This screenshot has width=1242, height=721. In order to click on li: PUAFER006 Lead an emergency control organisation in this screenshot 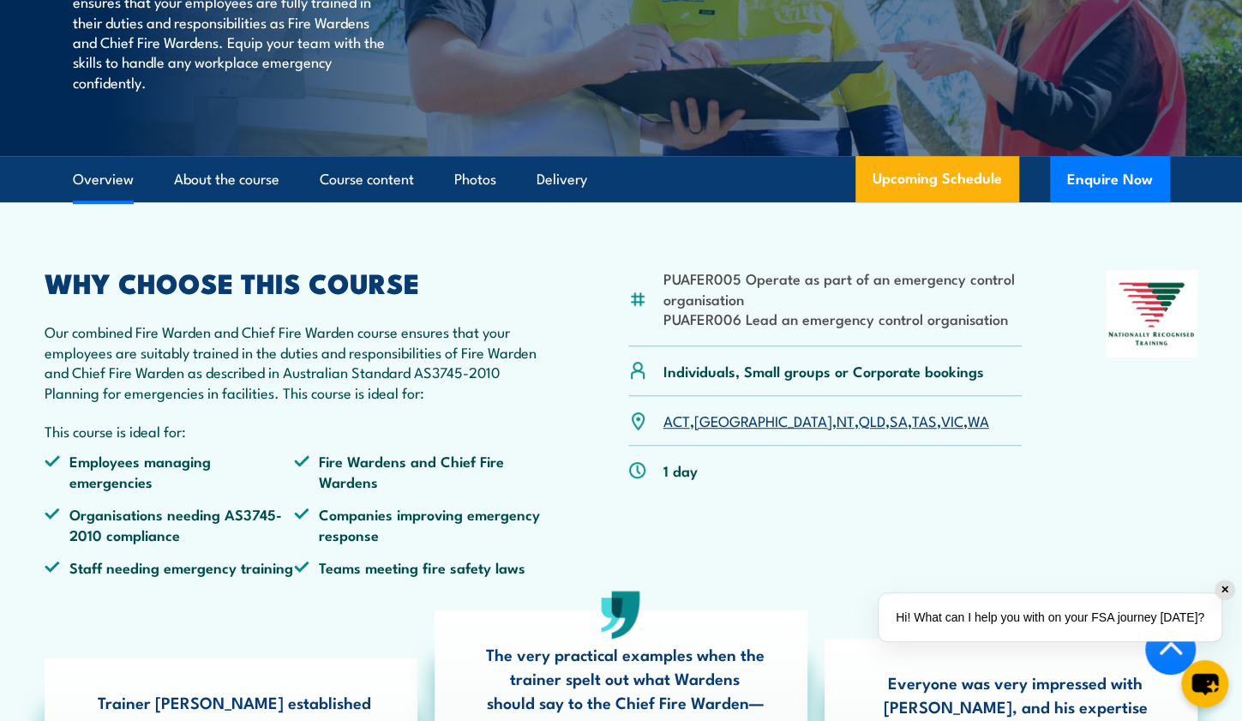, I will do `click(843, 318)`.